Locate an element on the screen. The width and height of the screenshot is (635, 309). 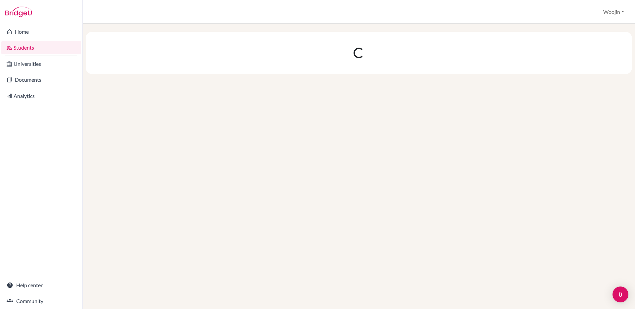
a: Help center is located at coordinates (41, 285).